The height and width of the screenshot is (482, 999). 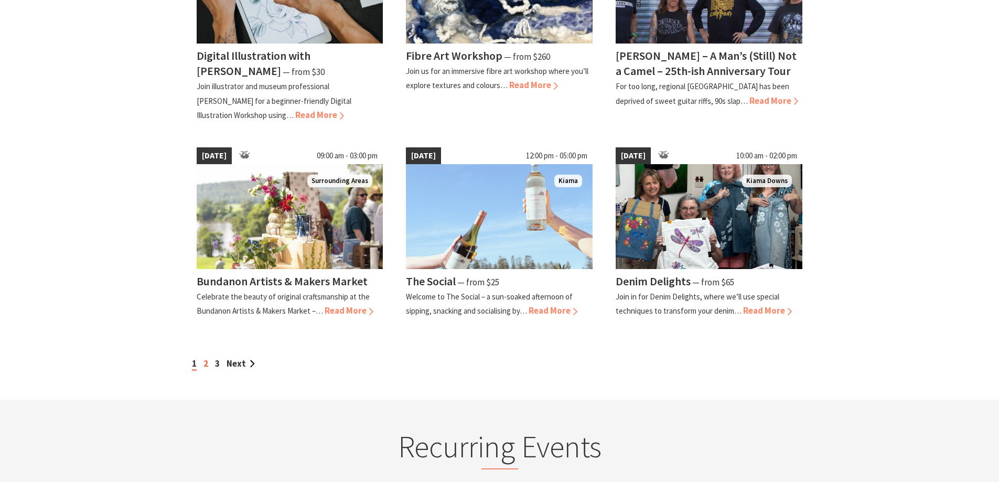 What do you see at coordinates (556, 156) in the screenshot?
I see `span: 12:00 pm - 05:00 pm` at bounding box center [556, 156].